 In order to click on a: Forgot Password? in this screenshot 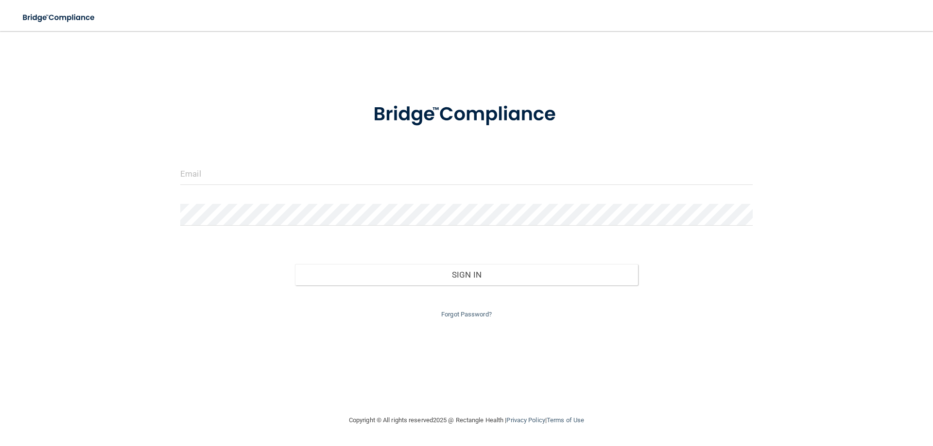, I will do `click(466, 314)`.